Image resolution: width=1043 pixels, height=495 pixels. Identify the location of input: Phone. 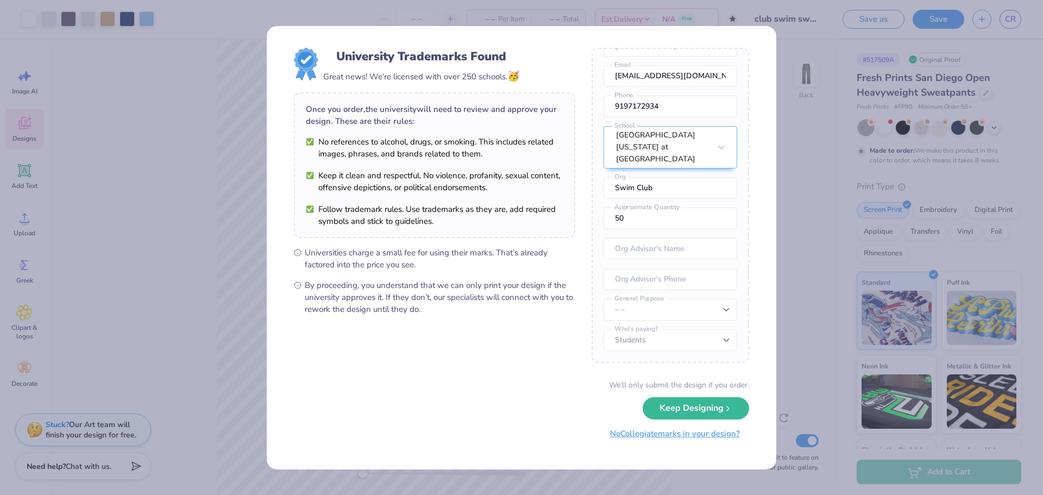
(671, 107).